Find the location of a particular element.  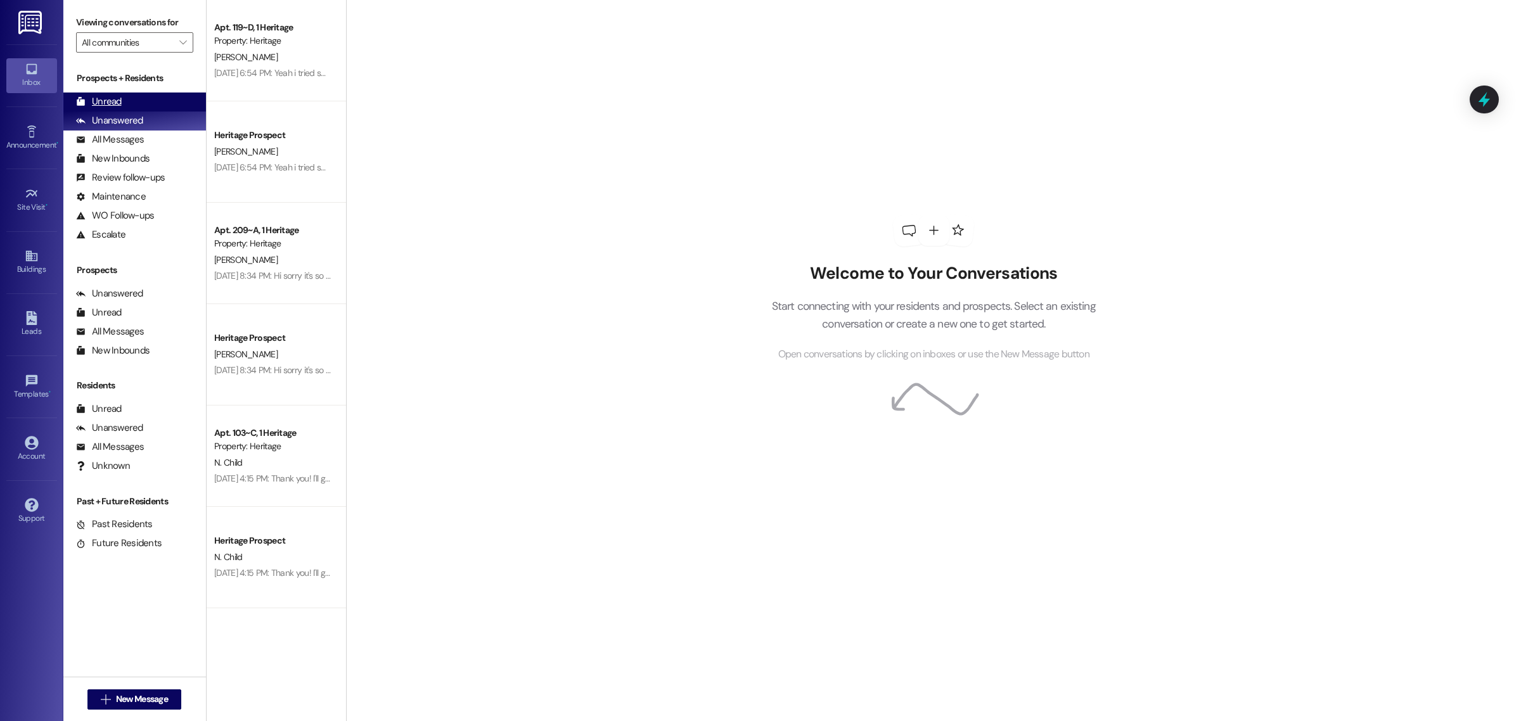

div: WO Follow-ups is located at coordinates (115, 215).